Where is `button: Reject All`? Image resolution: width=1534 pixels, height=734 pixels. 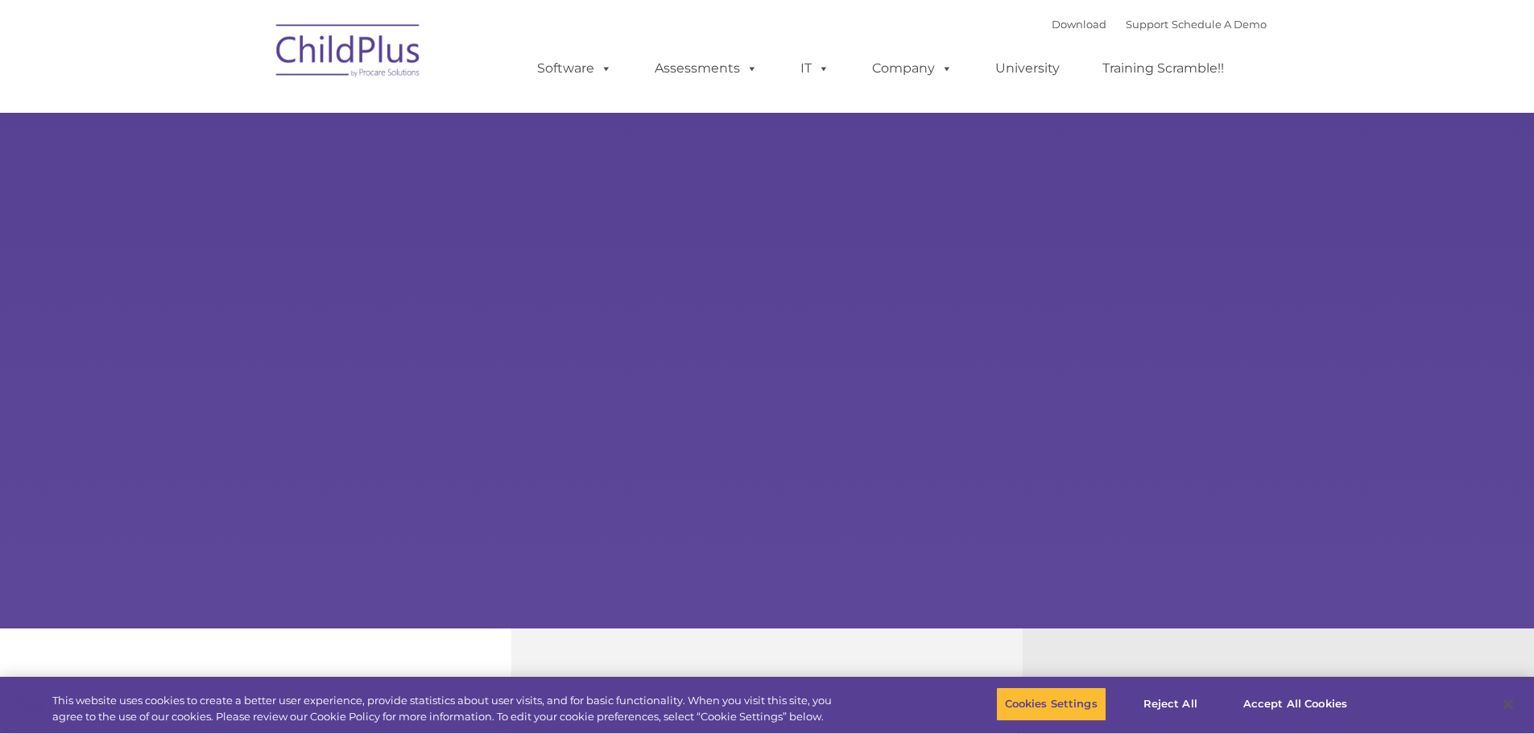 button: Reject All is located at coordinates (1170, 704).